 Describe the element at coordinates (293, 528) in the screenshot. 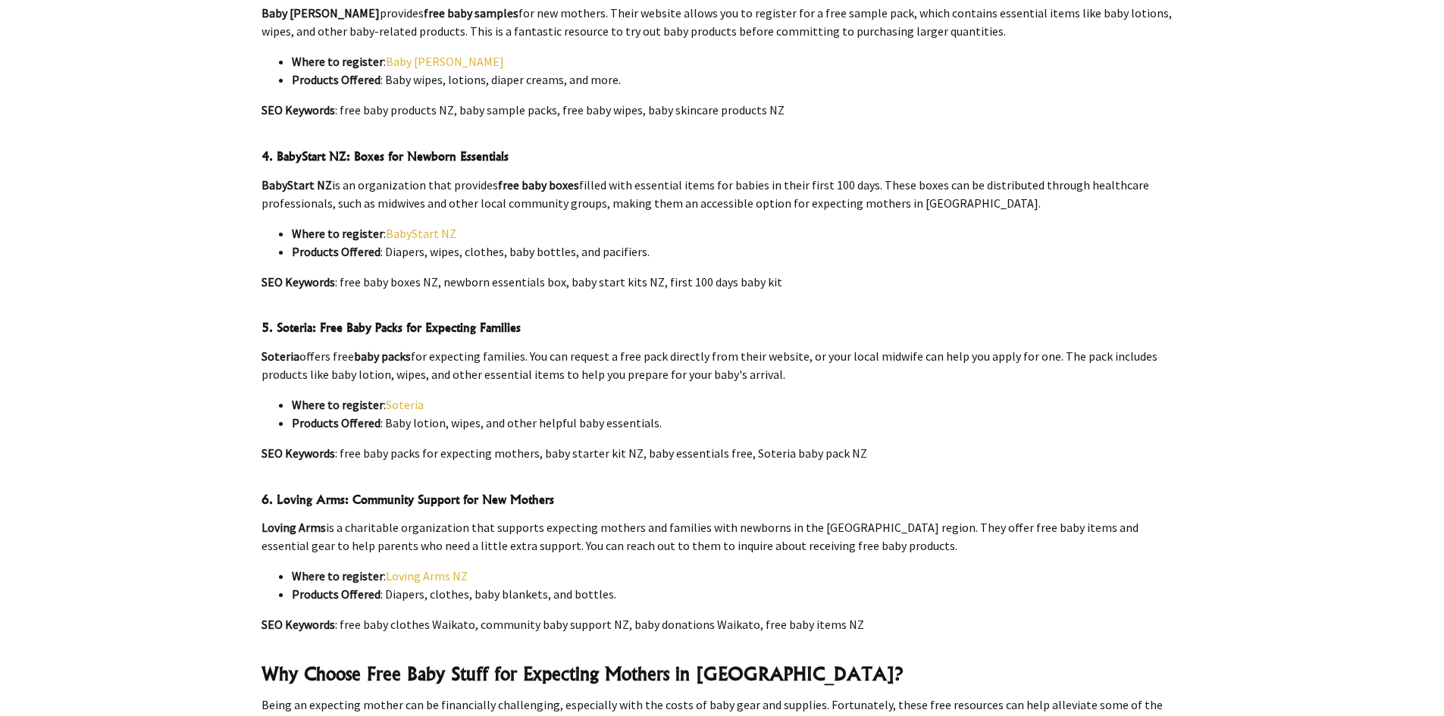

I see `strong: Loving Arms` at that location.